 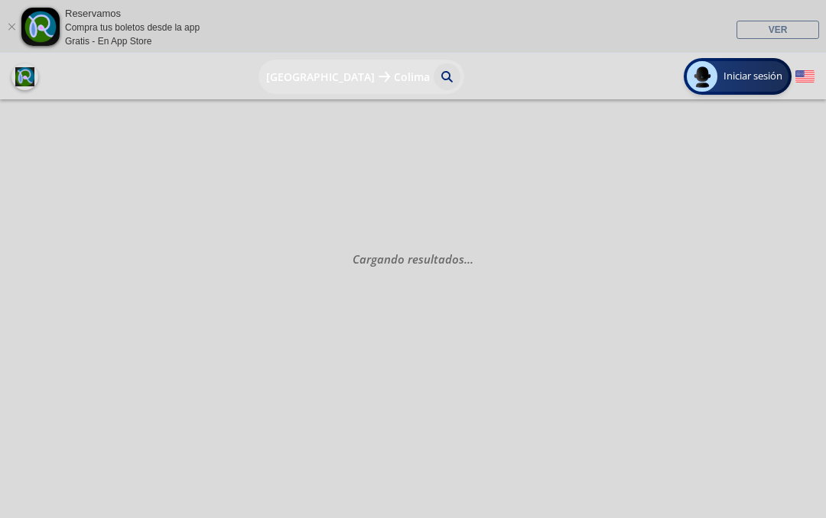 What do you see at coordinates (413, 259) in the screenshot?
I see `em: Cargando resultados` at bounding box center [413, 259].